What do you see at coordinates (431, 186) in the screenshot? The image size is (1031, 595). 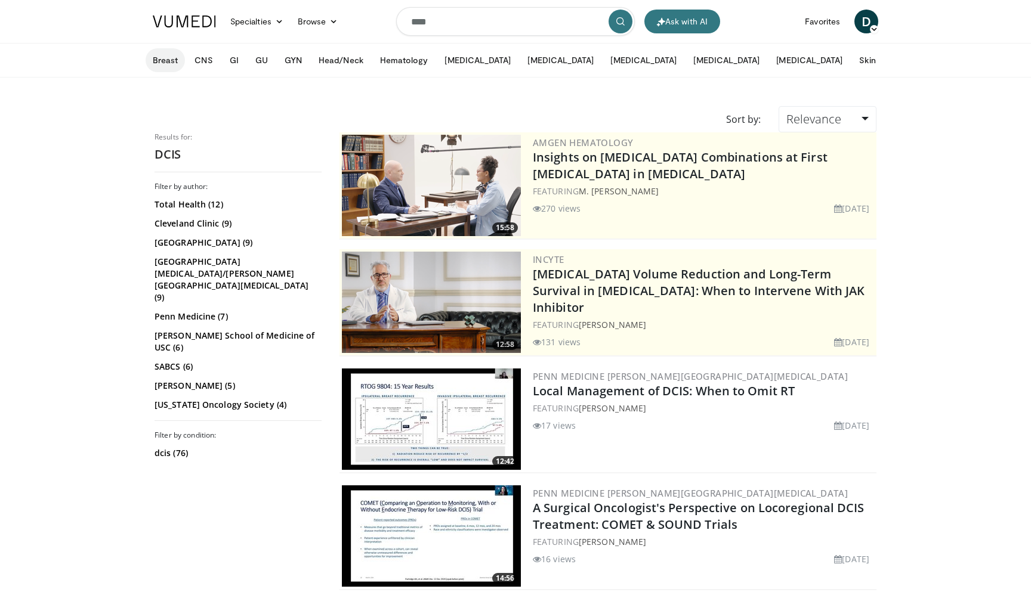 I see `a: 15:58` at bounding box center [431, 186].